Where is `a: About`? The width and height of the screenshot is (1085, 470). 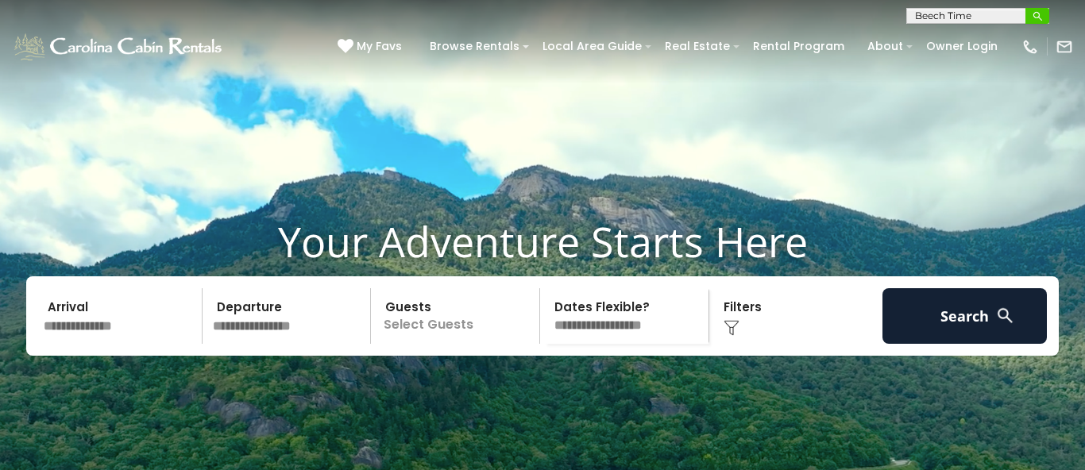 a: About is located at coordinates (885, 46).